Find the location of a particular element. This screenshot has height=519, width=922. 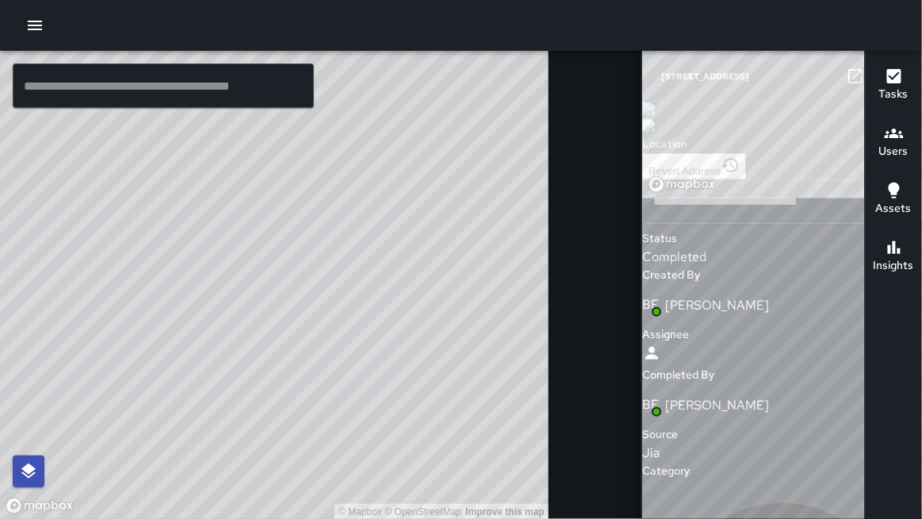

button: Tasks is located at coordinates (894, 86).